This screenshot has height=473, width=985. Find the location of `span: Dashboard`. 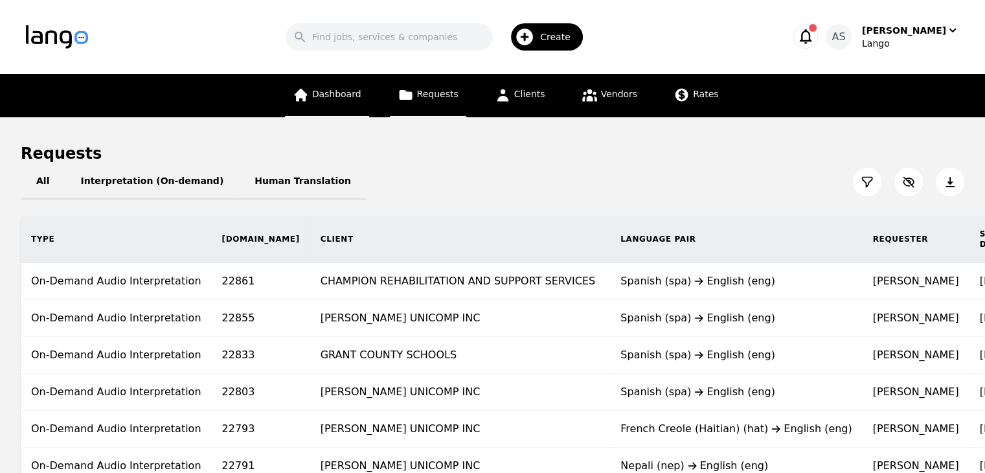

span: Dashboard is located at coordinates (337, 94).